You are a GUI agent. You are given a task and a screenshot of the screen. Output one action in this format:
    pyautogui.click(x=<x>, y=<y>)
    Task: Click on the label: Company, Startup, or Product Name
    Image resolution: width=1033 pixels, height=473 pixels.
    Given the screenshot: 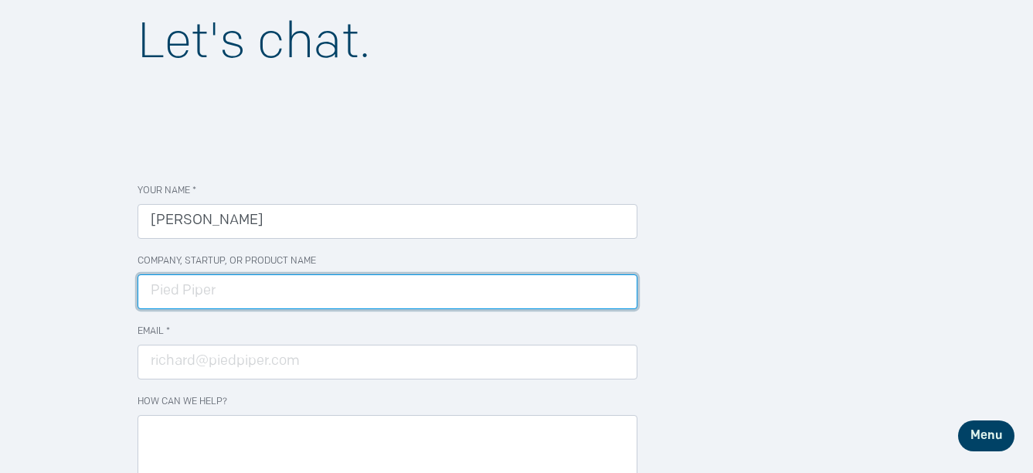 What is the action you would take?
    pyautogui.click(x=226, y=261)
    